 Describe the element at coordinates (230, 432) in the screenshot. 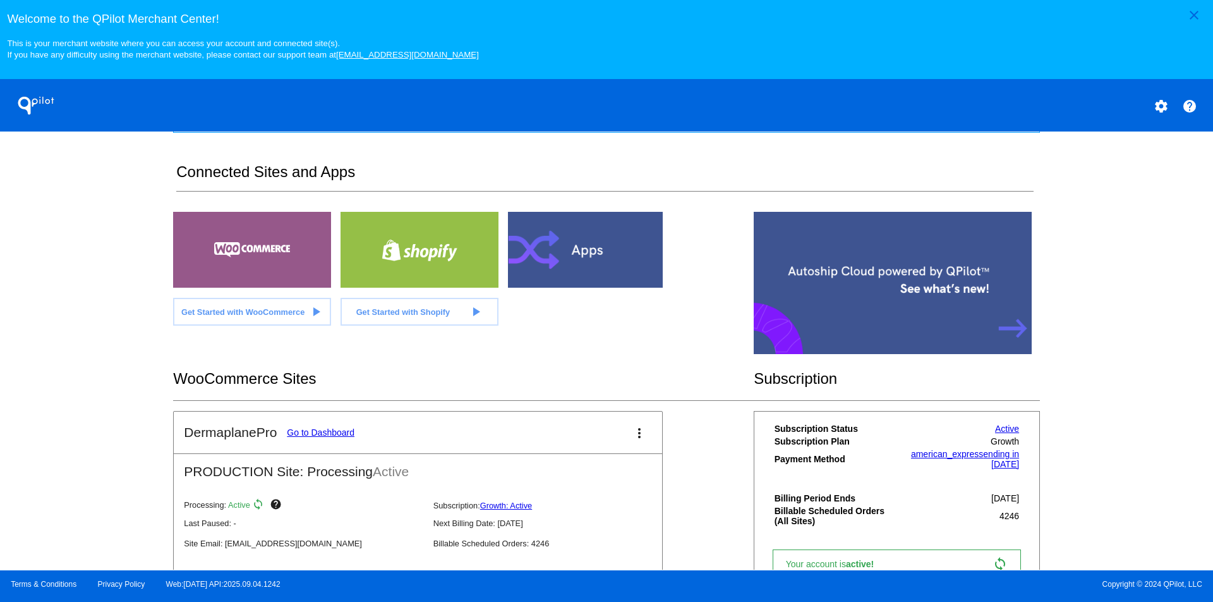

I see `h2: DermaplanePro` at that location.